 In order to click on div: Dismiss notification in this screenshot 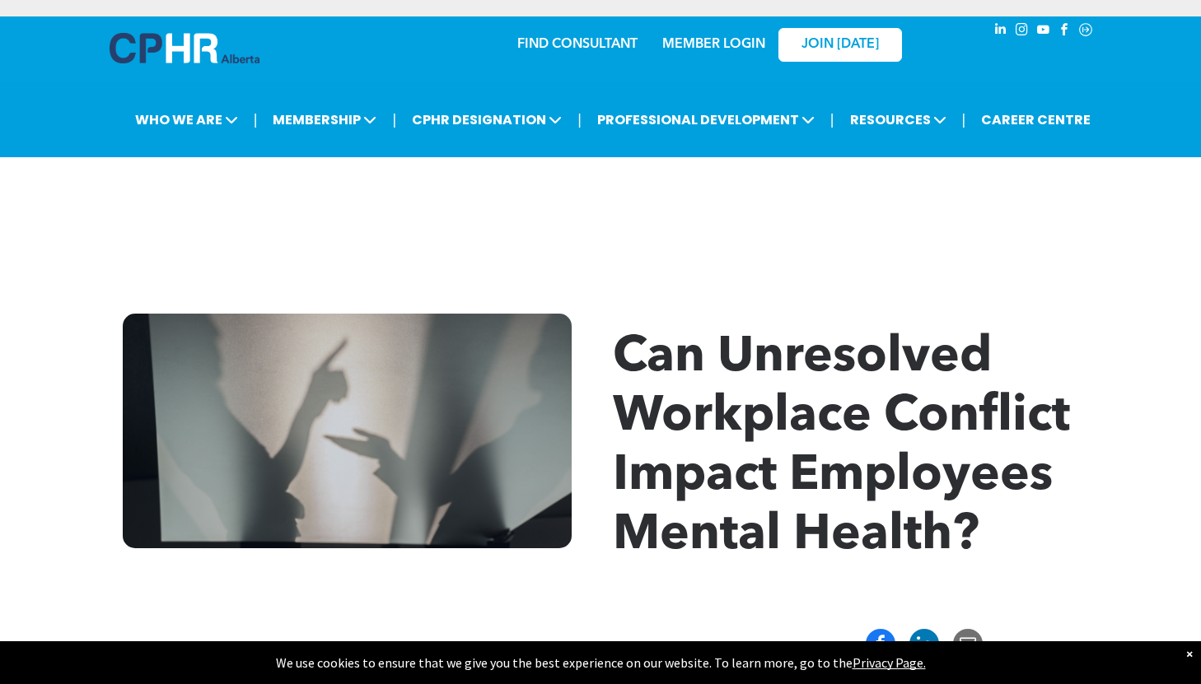, I will do `click(1189, 654)`.